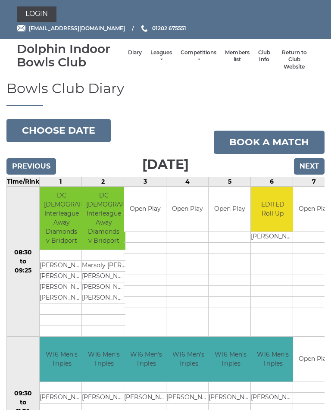 Image resolution: width=331 pixels, height=410 pixels. What do you see at coordinates (21, 28) in the screenshot?
I see `img: Email` at bounding box center [21, 28].